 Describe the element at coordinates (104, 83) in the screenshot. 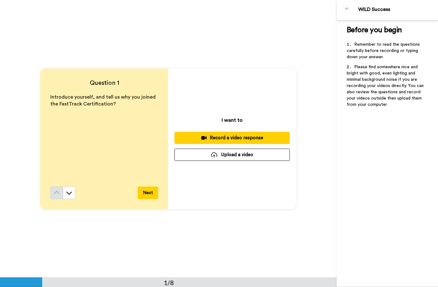

I see `h4: Question 1` at that location.